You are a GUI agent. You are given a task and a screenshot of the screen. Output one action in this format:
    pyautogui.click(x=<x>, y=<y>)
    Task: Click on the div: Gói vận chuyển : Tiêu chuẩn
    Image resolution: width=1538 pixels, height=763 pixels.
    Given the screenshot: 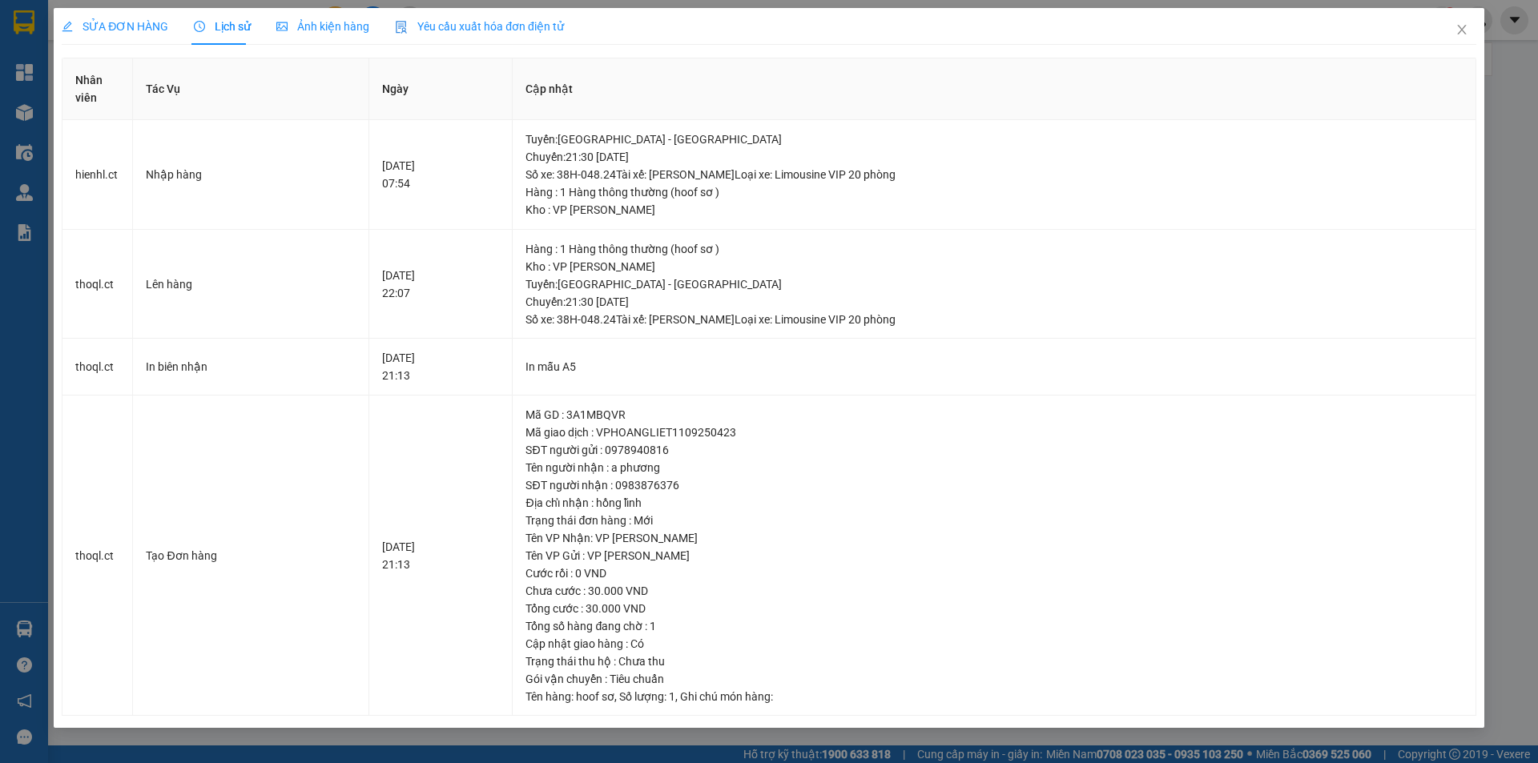 What is the action you would take?
    pyautogui.click(x=993, y=679)
    